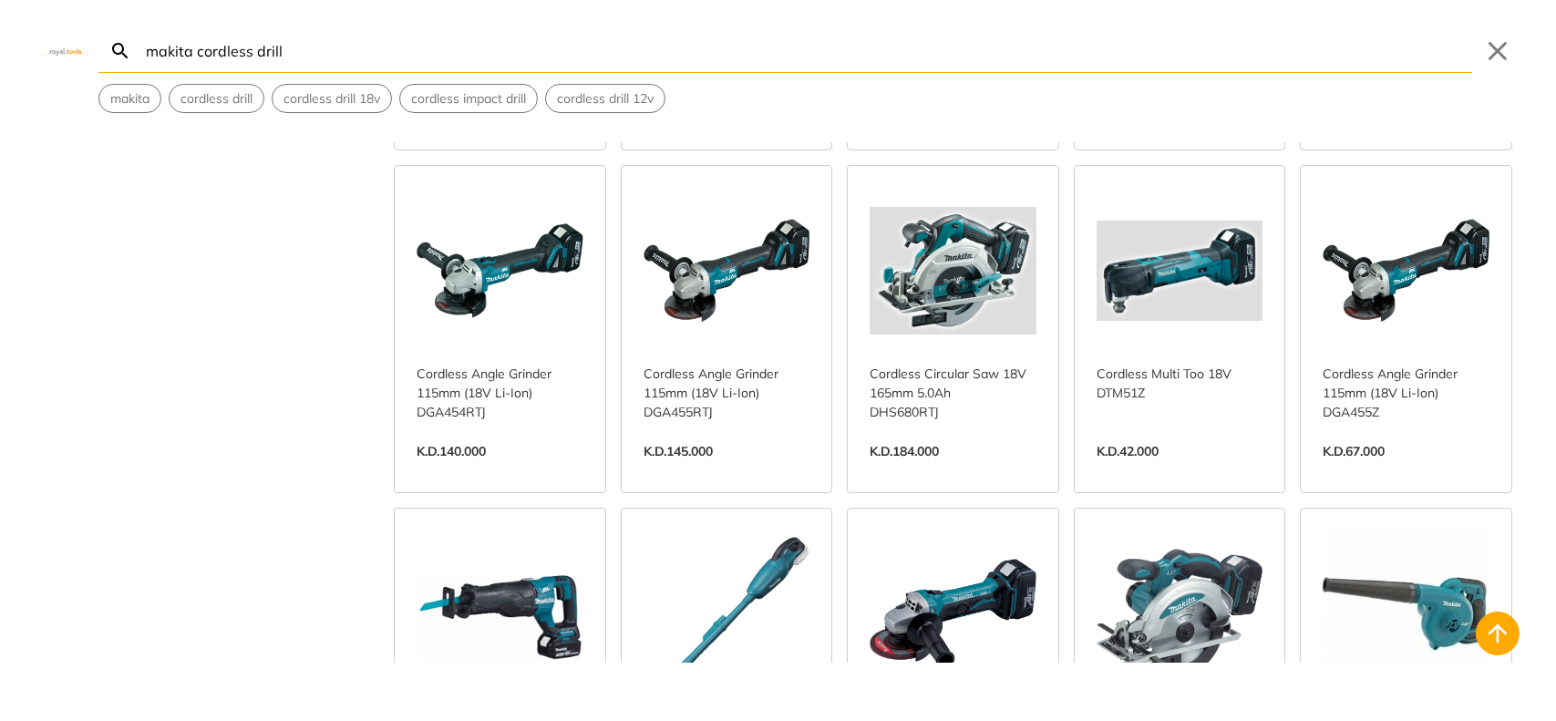  Describe the element at coordinates (605, 98) in the screenshot. I see `div: Suggestion: cordless drill 12v` at that location.